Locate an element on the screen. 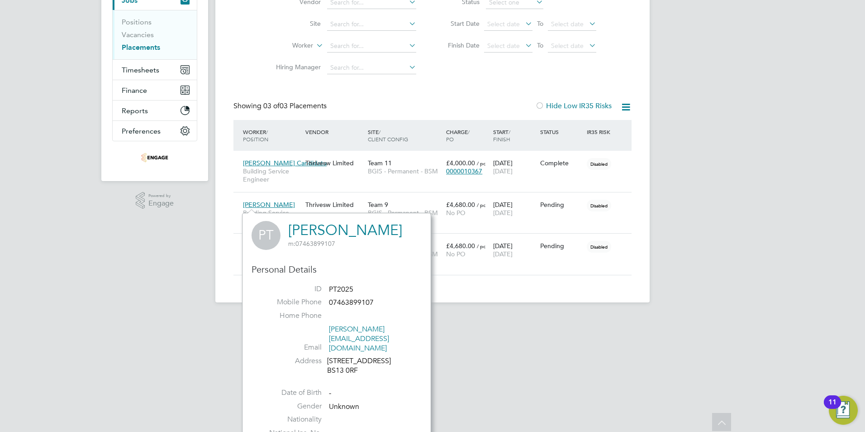 The image size is (865, 432). label: Email is located at coordinates (290, 347).